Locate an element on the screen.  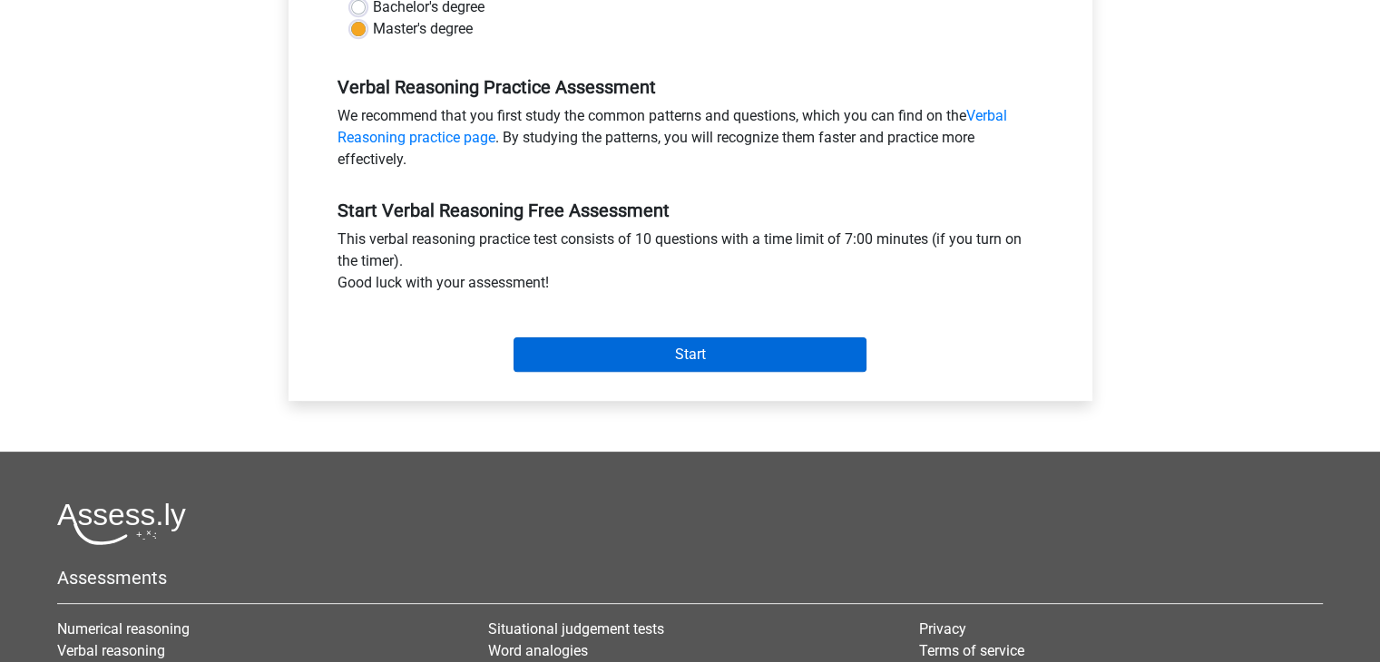
a: Privacy is located at coordinates (943, 629).